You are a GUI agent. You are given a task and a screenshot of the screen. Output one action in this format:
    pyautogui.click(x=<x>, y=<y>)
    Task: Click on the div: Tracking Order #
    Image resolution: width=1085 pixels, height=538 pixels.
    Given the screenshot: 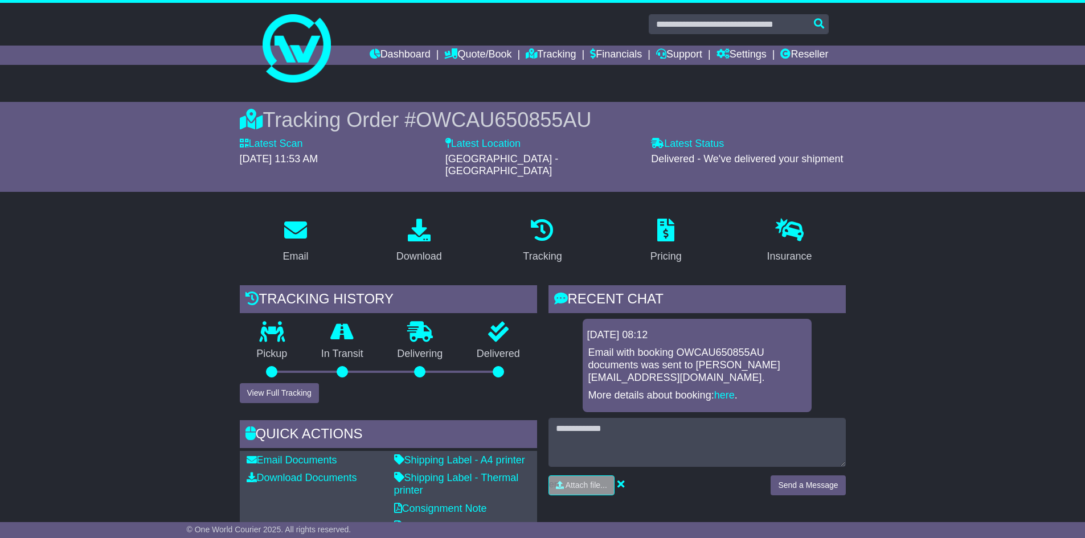 What is the action you would take?
    pyautogui.click(x=543, y=120)
    